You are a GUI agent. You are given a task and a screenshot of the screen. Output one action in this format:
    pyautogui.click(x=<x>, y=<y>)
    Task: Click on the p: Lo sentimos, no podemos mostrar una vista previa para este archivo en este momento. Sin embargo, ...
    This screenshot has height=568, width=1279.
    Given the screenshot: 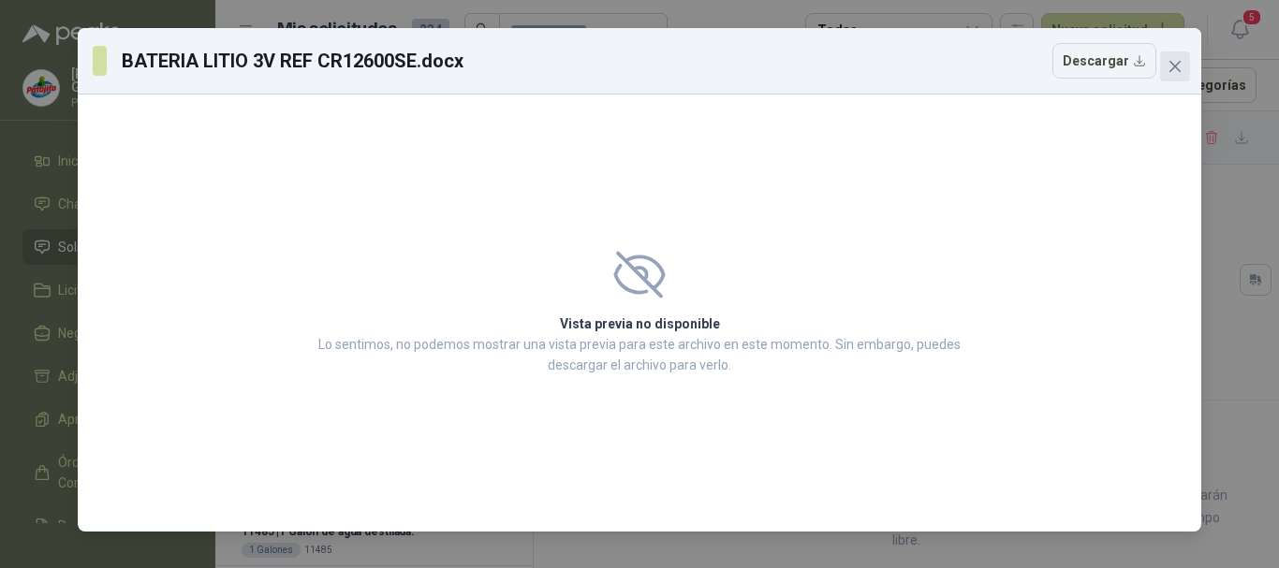 What is the action you would take?
    pyautogui.click(x=639, y=355)
    